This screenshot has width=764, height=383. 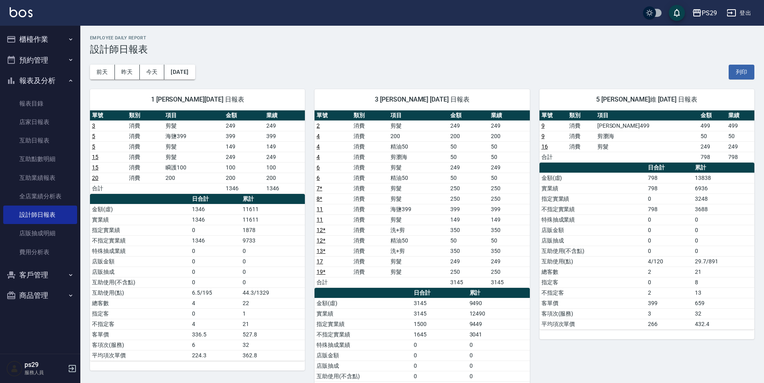 I want to click on th: 業績, so click(x=284, y=116).